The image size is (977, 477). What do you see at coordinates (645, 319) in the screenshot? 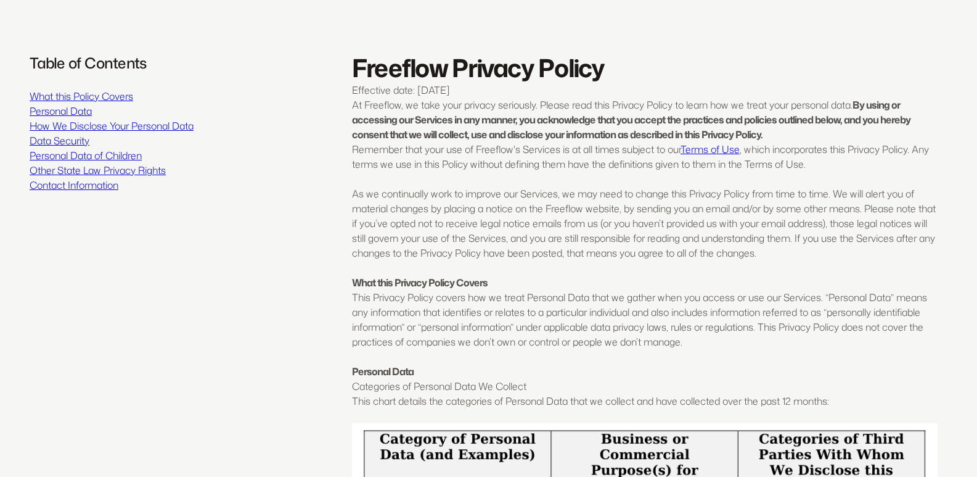
I see `p: This Privacy Policy covers how we treat Personal Data that we gather when you access or use our S...` at bounding box center [645, 319].